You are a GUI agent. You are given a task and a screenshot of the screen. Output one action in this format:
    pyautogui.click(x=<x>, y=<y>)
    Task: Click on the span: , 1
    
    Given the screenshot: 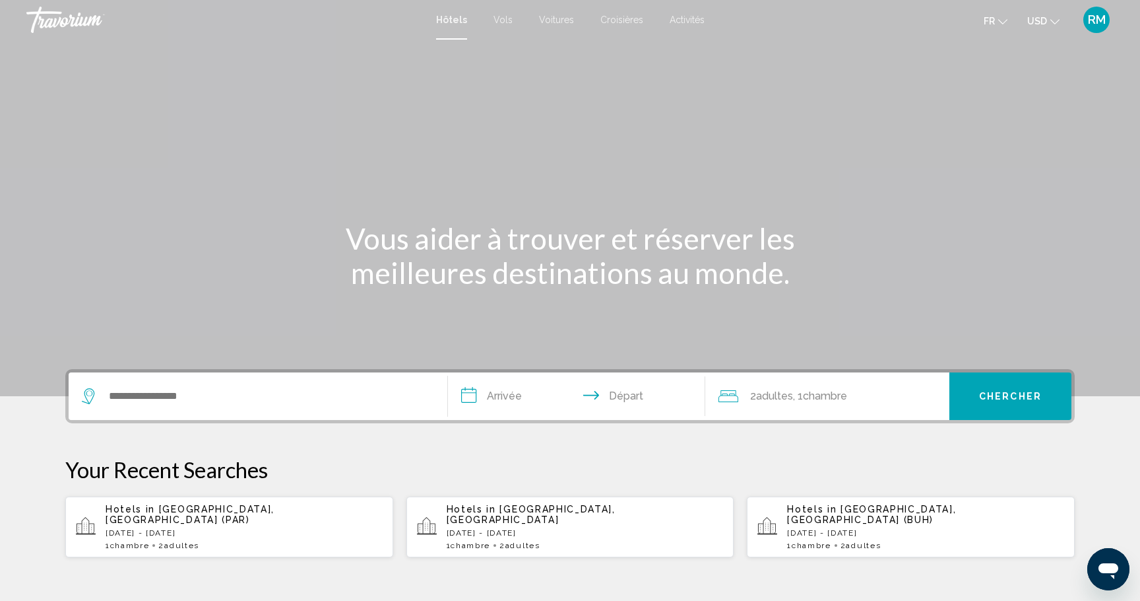 What is the action you would take?
    pyautogui.click(x=820, y=396)
    